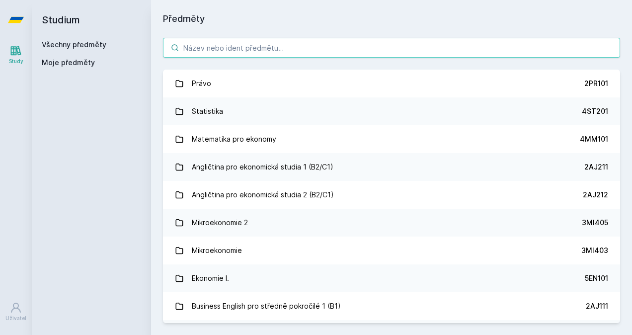  What do you see at coordinates (596, 278) in the screenshot?
I see `div: 5EN101` at bounding box center [596, 278].